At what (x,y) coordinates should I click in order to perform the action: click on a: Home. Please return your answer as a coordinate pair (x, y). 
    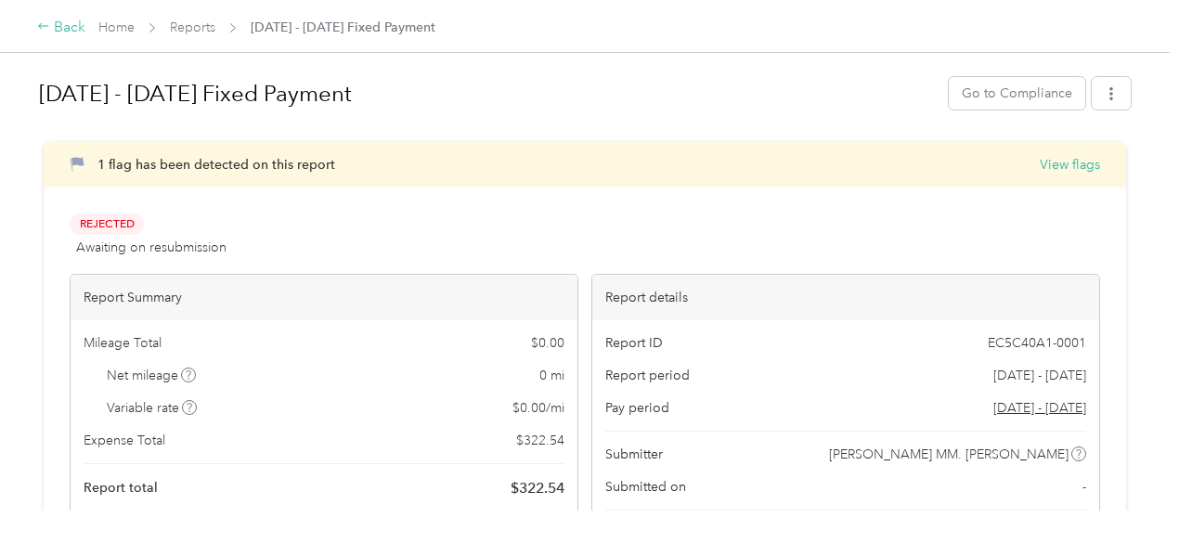
    Looking at the image, I should click on (116, 27).